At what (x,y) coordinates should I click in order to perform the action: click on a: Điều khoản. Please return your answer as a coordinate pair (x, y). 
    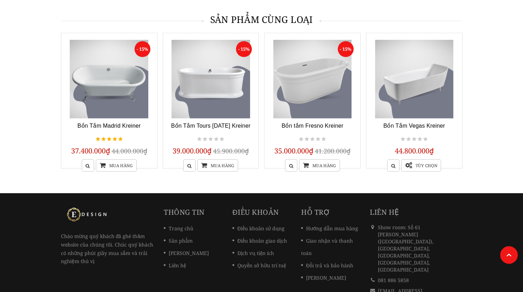
    Looking at the image, I should click on (255, 212).